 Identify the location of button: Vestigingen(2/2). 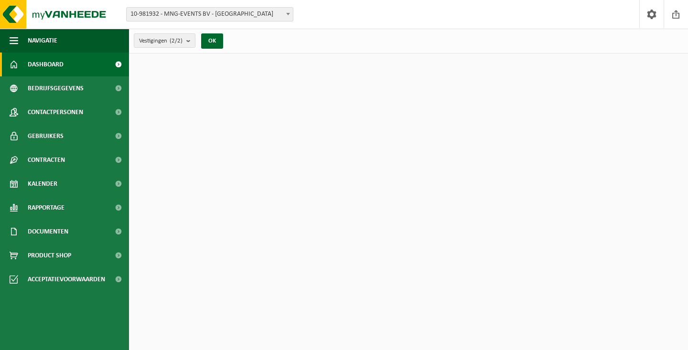
(164, 41).